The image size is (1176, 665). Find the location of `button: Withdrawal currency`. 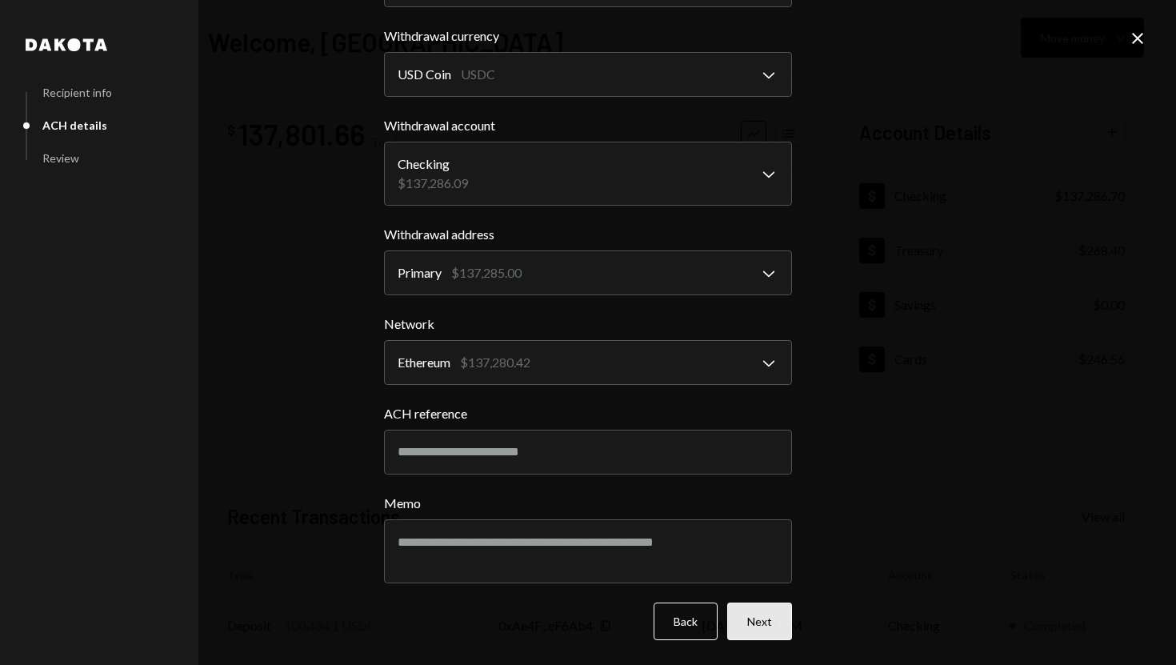

button: Withdrawal currency is located at coordinates (588, 74).